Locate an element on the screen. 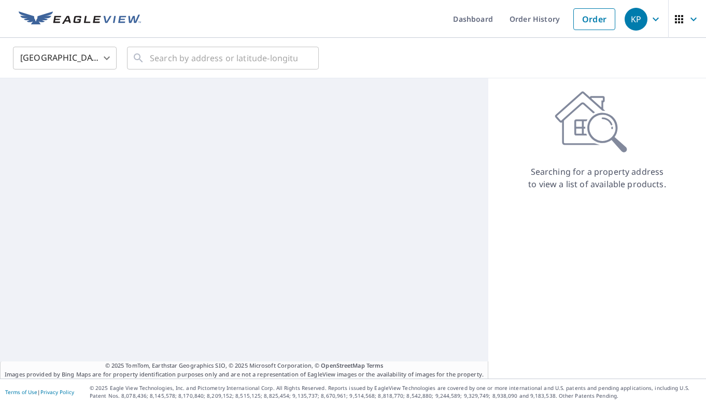  img: EV Logo is located at coordinates (80, 19).